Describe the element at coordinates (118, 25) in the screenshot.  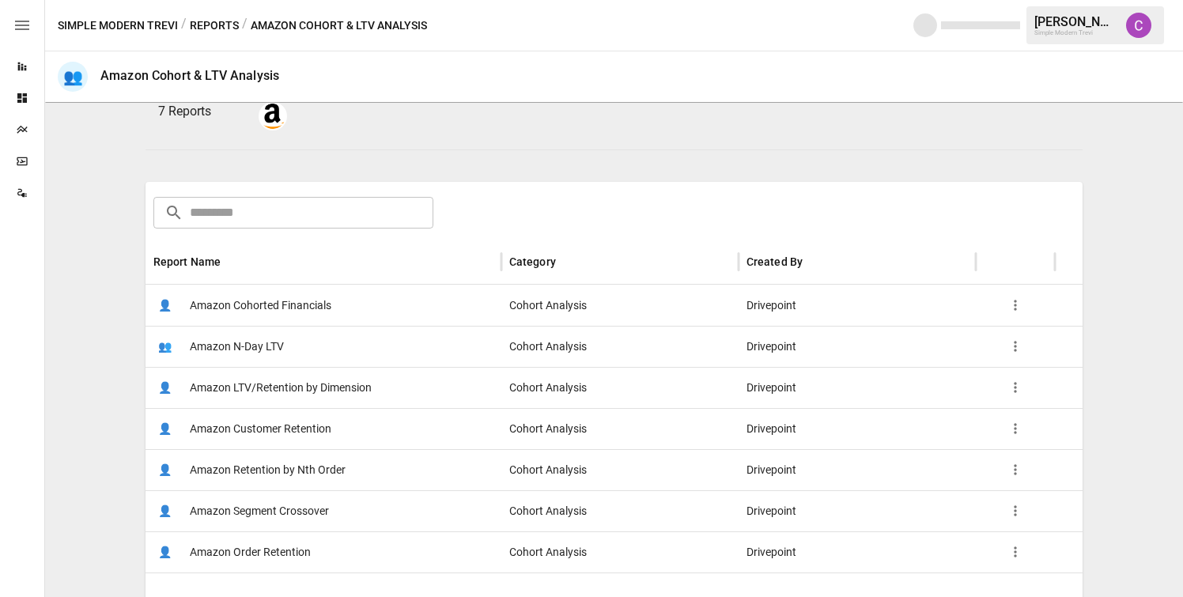
I see `button: Simple Modern Trevi` at that location.